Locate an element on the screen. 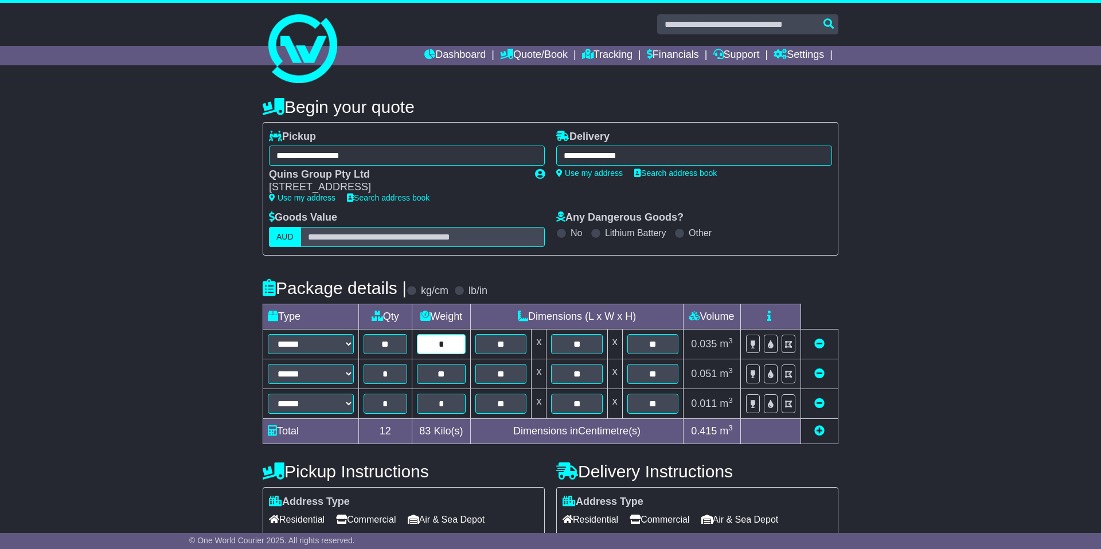 This screenshot has width=1101, height=549. label: Lithium Battery is located at coordinates (635, 233).